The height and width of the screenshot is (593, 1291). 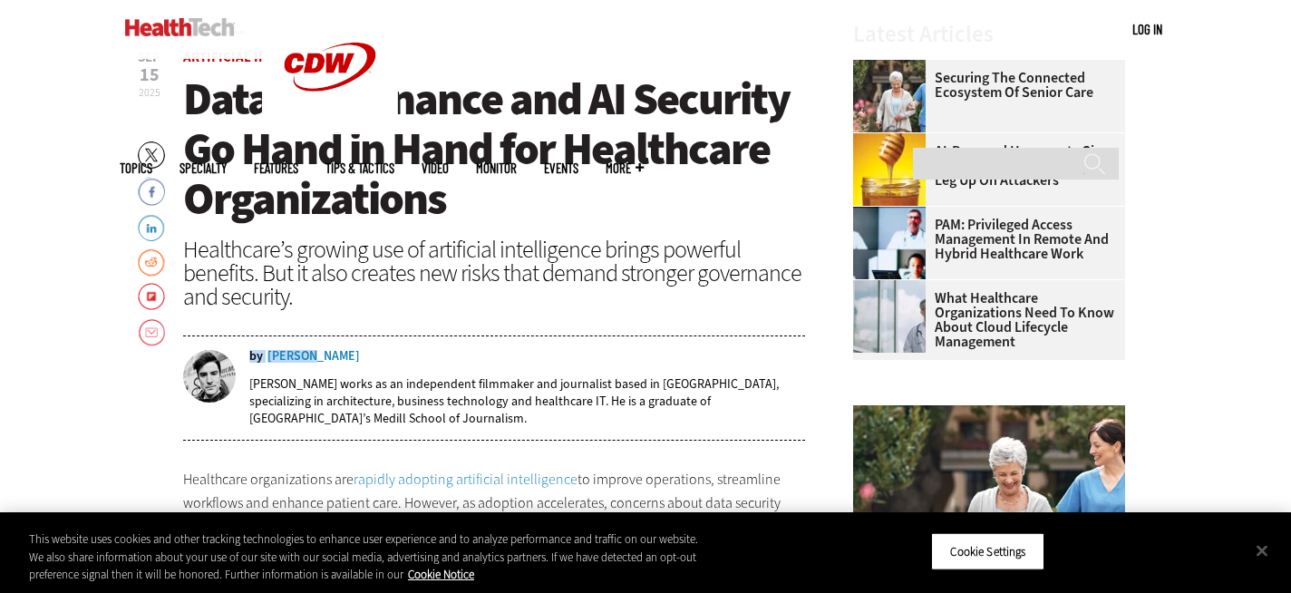 I want to click on a: Features, so click(x=276, y=168).